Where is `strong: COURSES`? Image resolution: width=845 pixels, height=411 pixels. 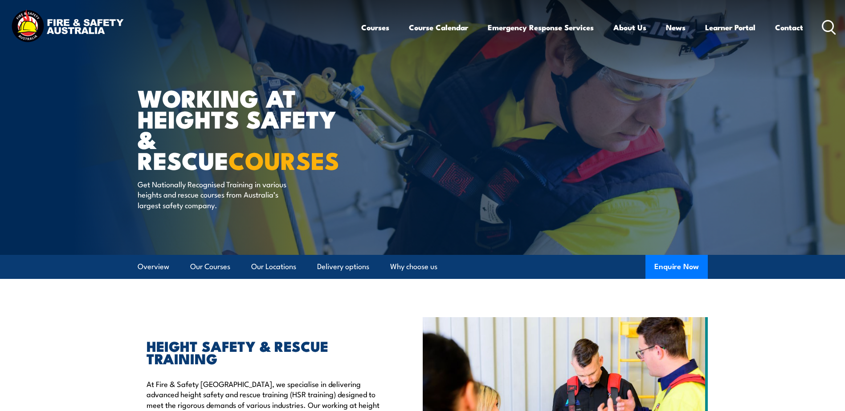 strong: COURSES is located at coordinates (284, 159).